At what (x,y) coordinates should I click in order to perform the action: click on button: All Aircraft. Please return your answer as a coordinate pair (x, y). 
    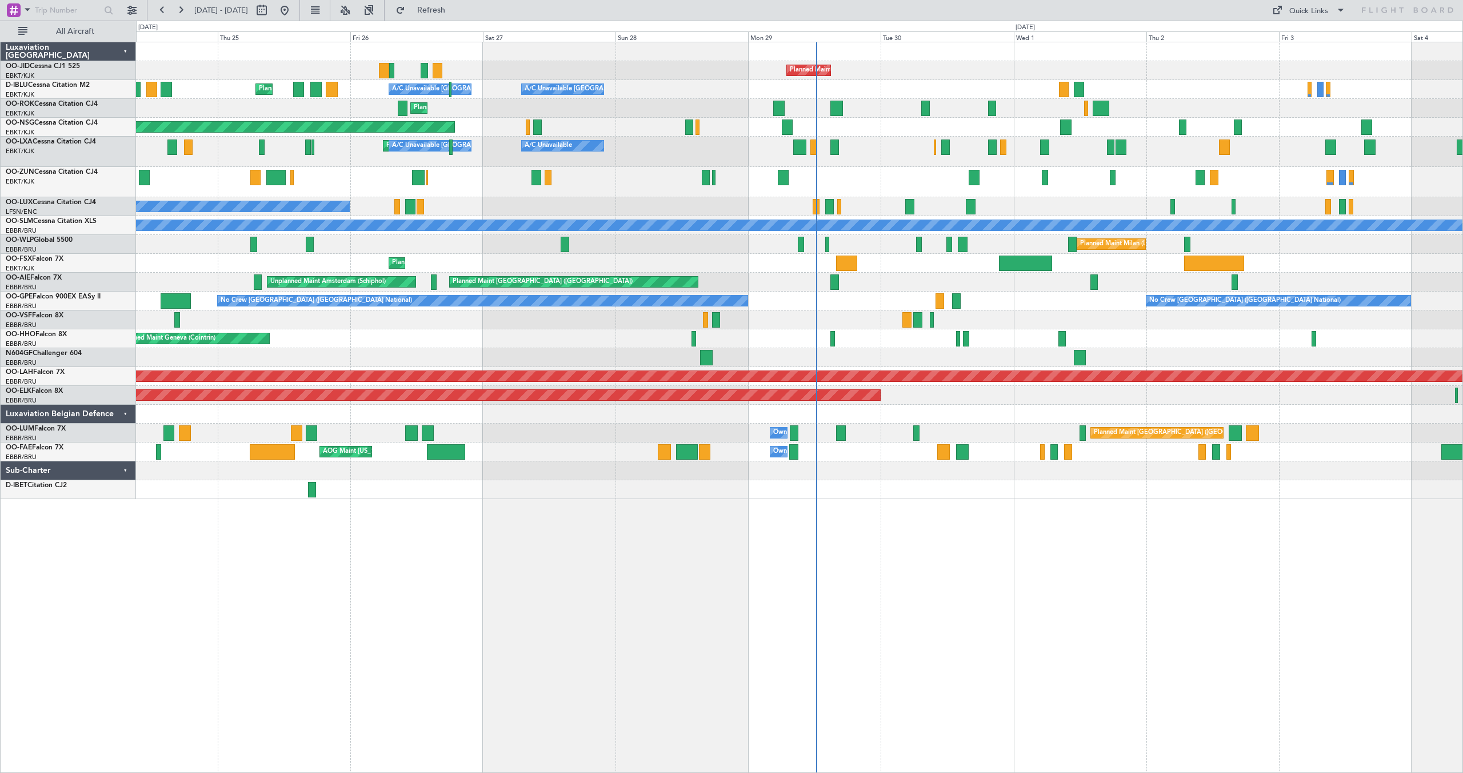
    Looking at the image, I should click on (68, 31).